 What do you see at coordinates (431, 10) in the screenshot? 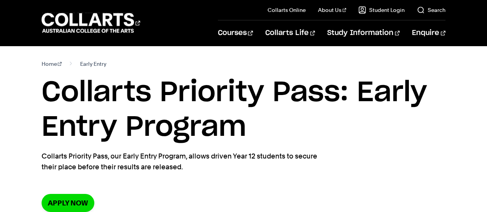
I see `a: Search` at bounding box center [431, 10].